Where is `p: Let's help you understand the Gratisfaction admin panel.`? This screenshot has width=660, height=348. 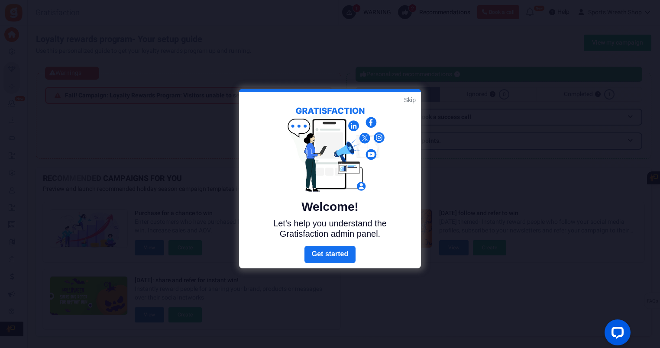 p: Let's help you understand the Gratisfaction admin panel. is located at coordinates (330, 229).